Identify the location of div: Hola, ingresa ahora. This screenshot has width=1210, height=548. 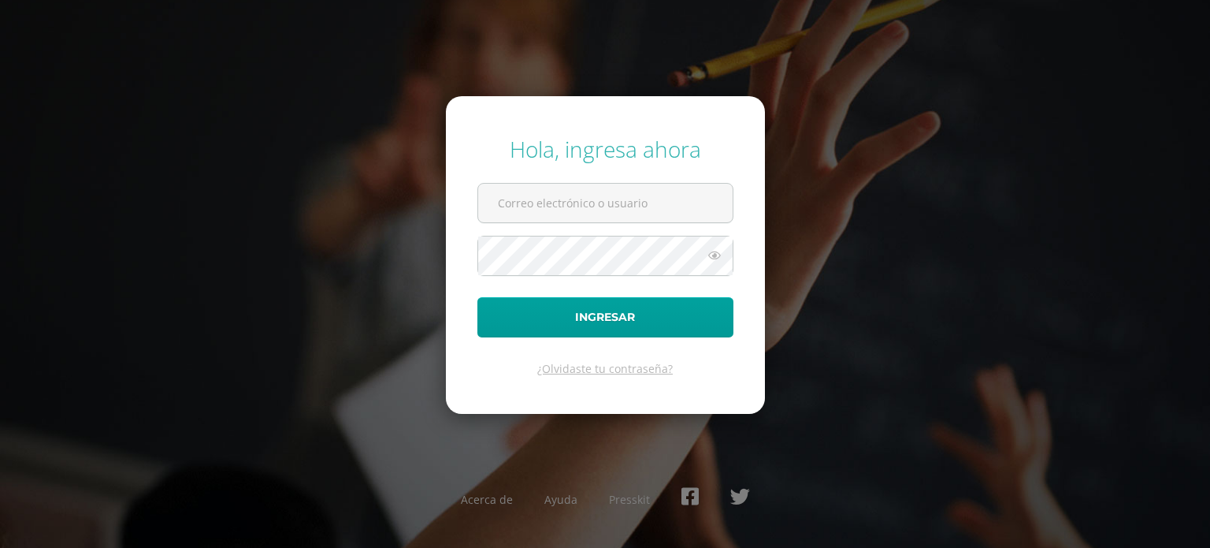
(605, 149).